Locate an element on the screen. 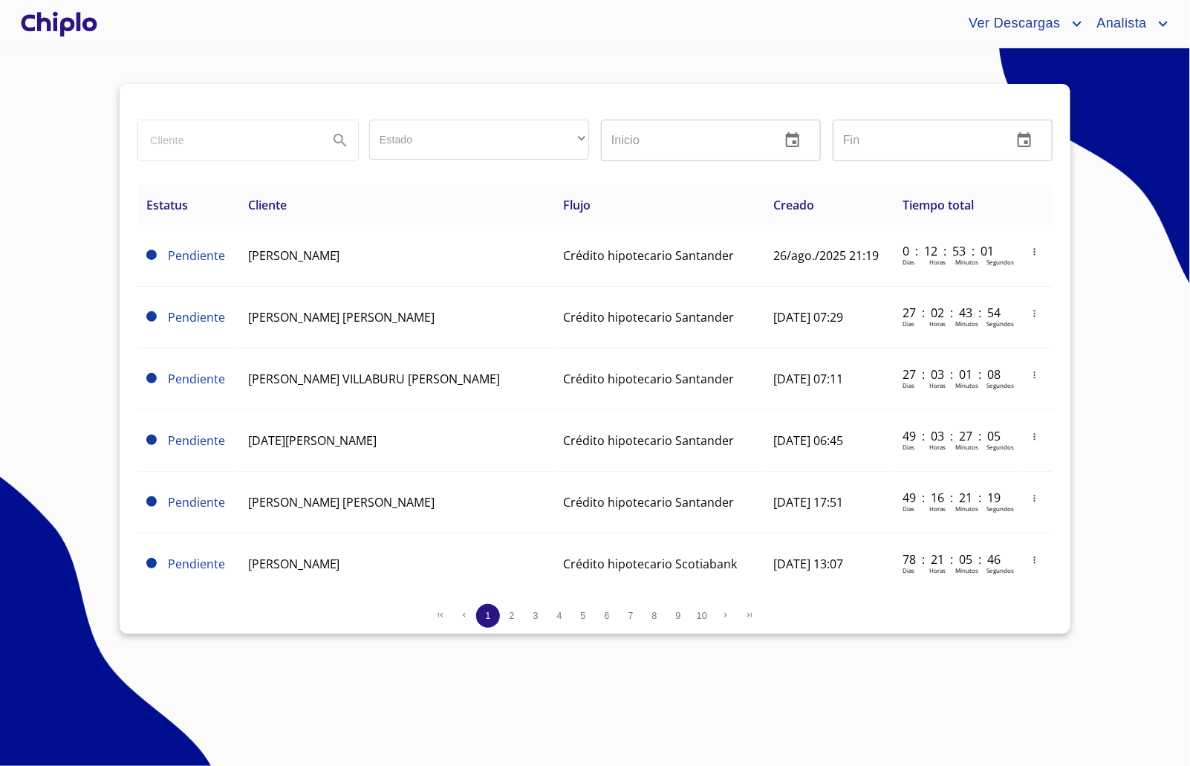 The width and height of the screenshot is (1190, 766). span: Estatus is located at coordinates (167, 205).